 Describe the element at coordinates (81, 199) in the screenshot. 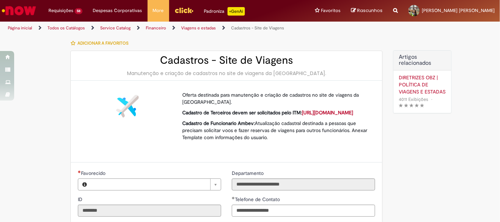

I see `label: Somente leitura - ID` at that location.